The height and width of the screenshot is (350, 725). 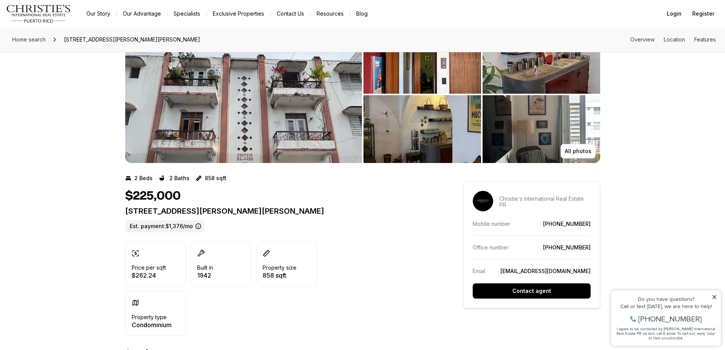 I want to click on span: Register, so click(x=703, y=14).